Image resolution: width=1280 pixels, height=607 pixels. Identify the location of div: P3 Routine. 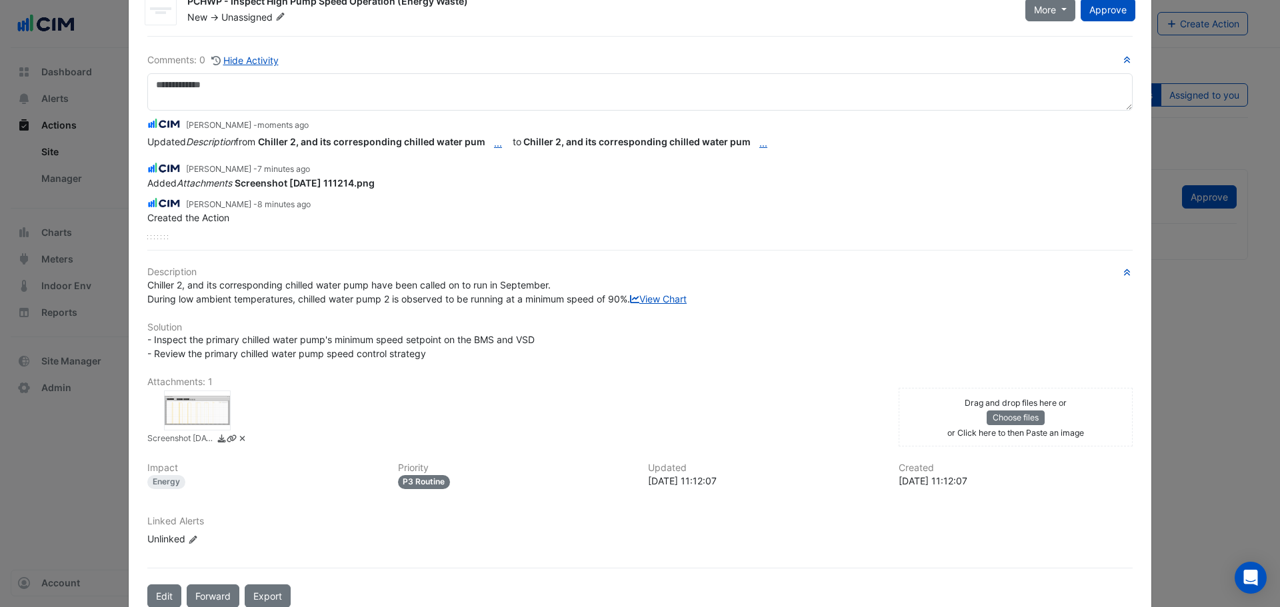
(424, 482).